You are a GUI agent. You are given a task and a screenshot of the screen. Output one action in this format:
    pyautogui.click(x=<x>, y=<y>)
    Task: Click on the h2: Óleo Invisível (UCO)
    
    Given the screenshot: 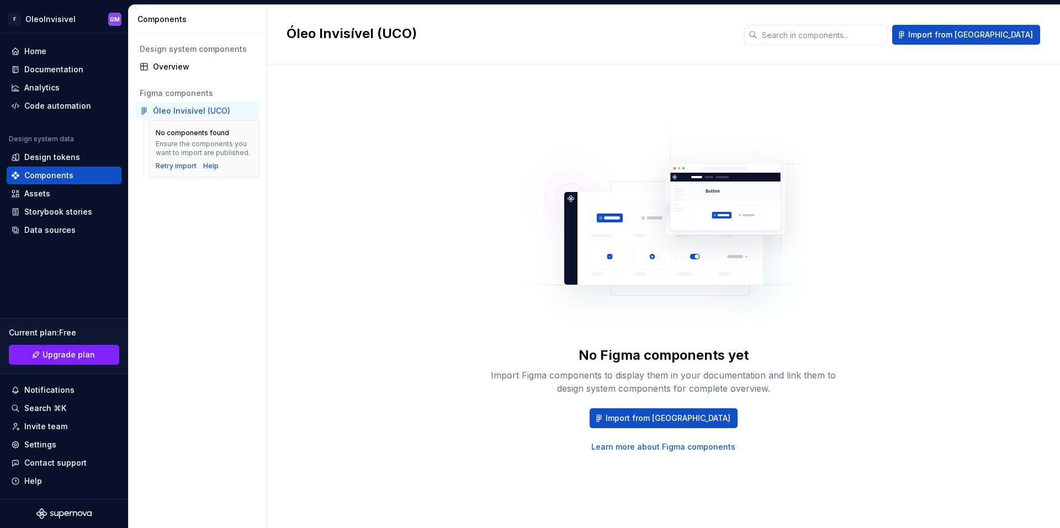 What is the action you would take?
    pyautogui.click(x=509, y=34)
    